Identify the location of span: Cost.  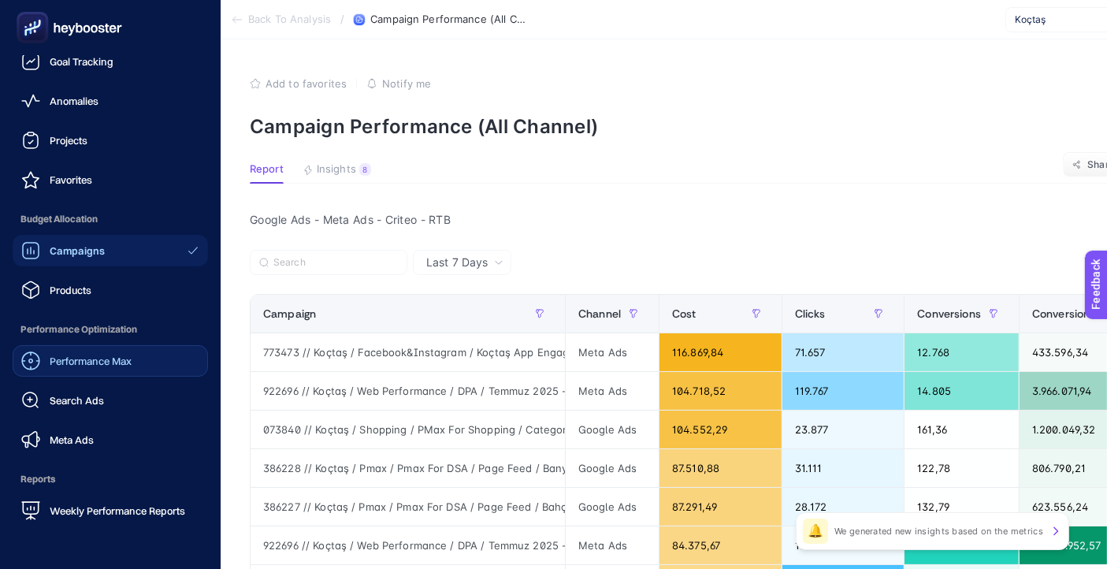
(684, 313).